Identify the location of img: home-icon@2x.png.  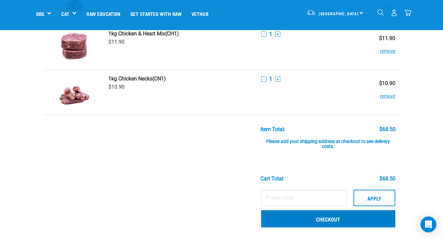
(407, 13).